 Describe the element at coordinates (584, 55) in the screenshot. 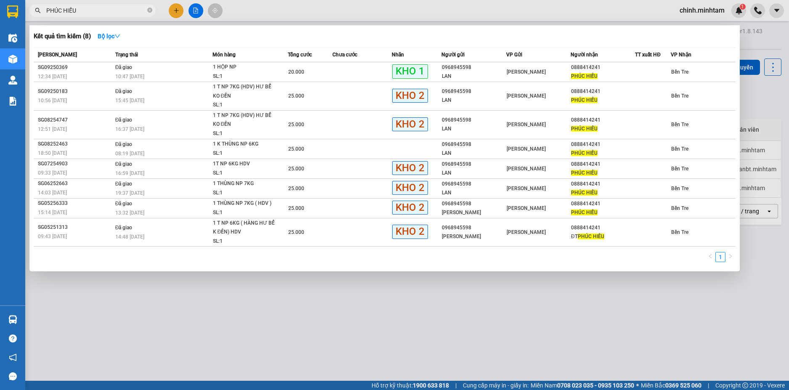

I see `span: Người nhận` at that location.